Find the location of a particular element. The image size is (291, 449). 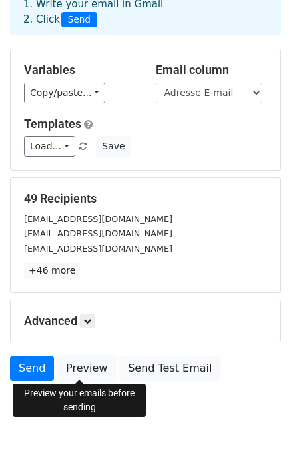

h5: Email column is located at coordinates (212, 70).